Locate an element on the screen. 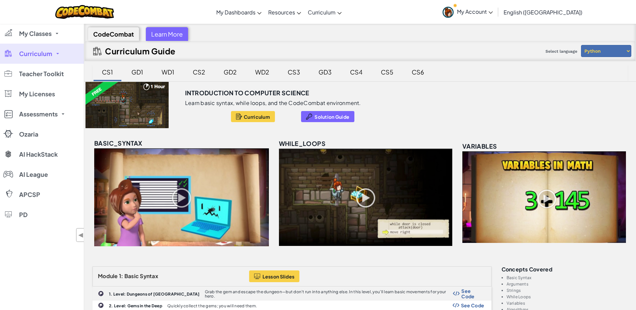 Image resolution: width=636 pixels, height=310 pixels. a: Lesson Slides is located at coordinates (274, 276).